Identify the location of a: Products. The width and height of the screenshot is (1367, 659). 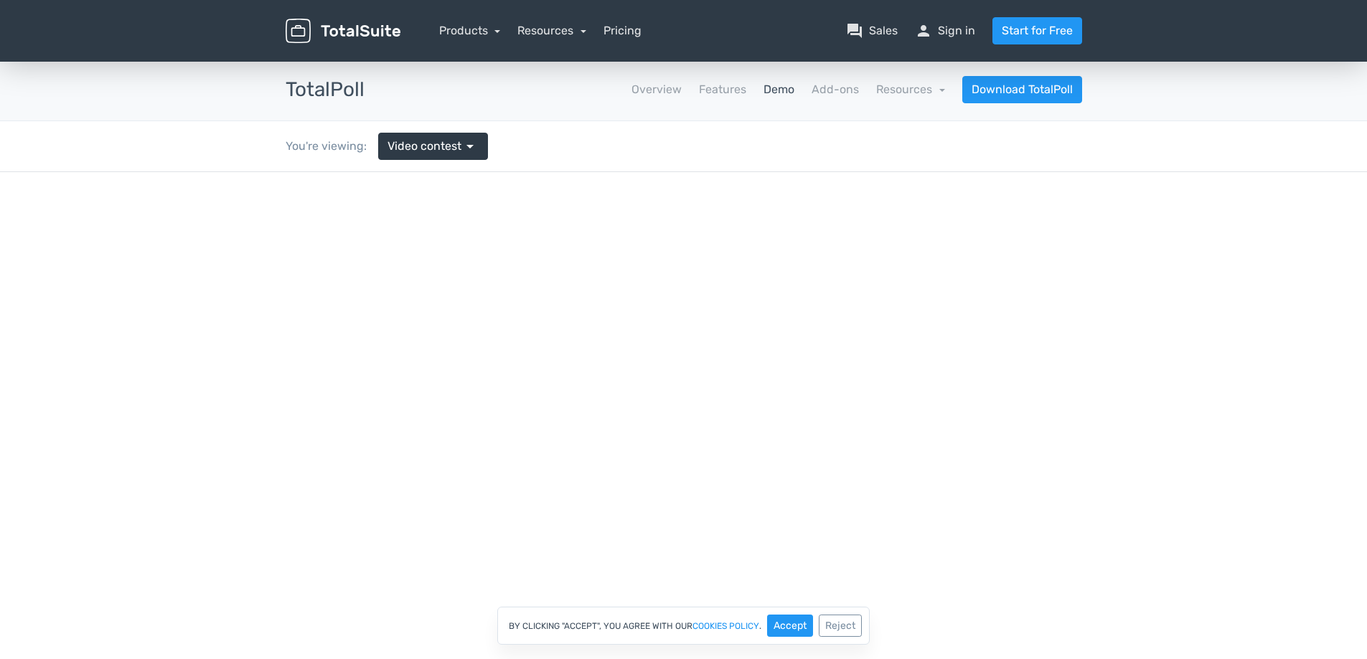
(470, 30).